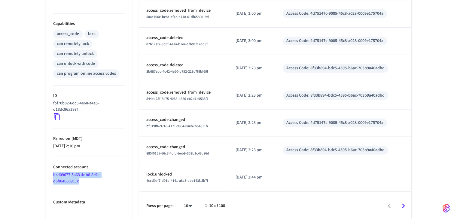  I want to click on div: can remotely lock, so click(73, 44).